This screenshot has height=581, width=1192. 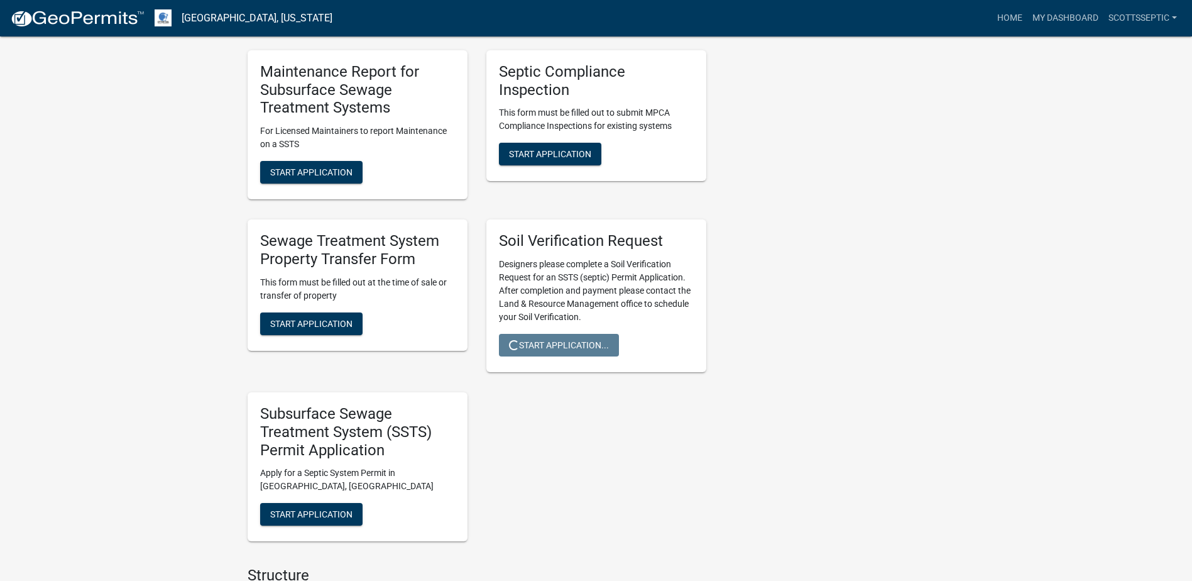 What do you see at coordinates (1010, 18) in the screenshot?
I see `a: Home` at bounding box center [1010, 18].